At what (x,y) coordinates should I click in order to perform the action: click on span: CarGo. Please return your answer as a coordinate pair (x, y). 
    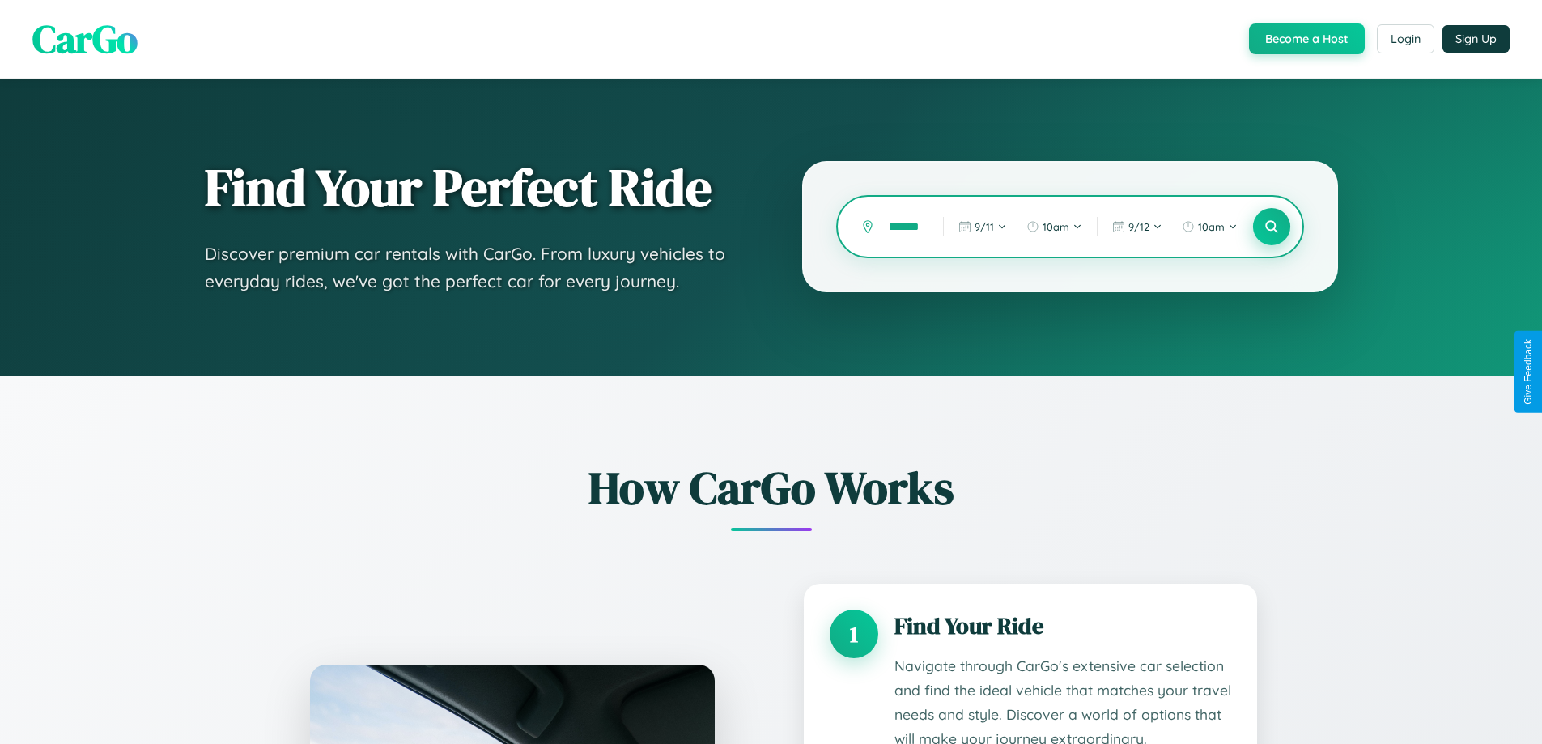
    Looking at the image, I should click on (85, 39).